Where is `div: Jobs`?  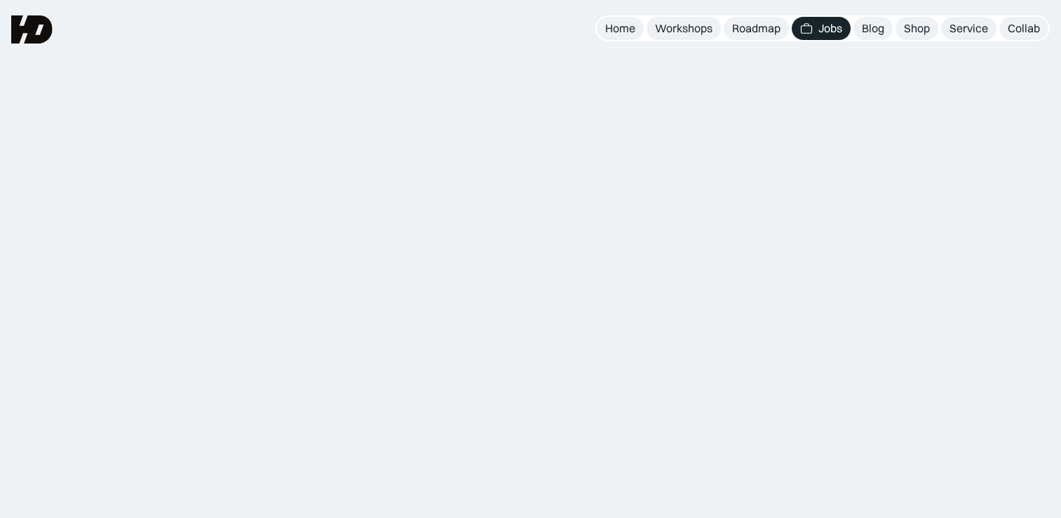 div: Jobs is located at coordinates (830, 28).